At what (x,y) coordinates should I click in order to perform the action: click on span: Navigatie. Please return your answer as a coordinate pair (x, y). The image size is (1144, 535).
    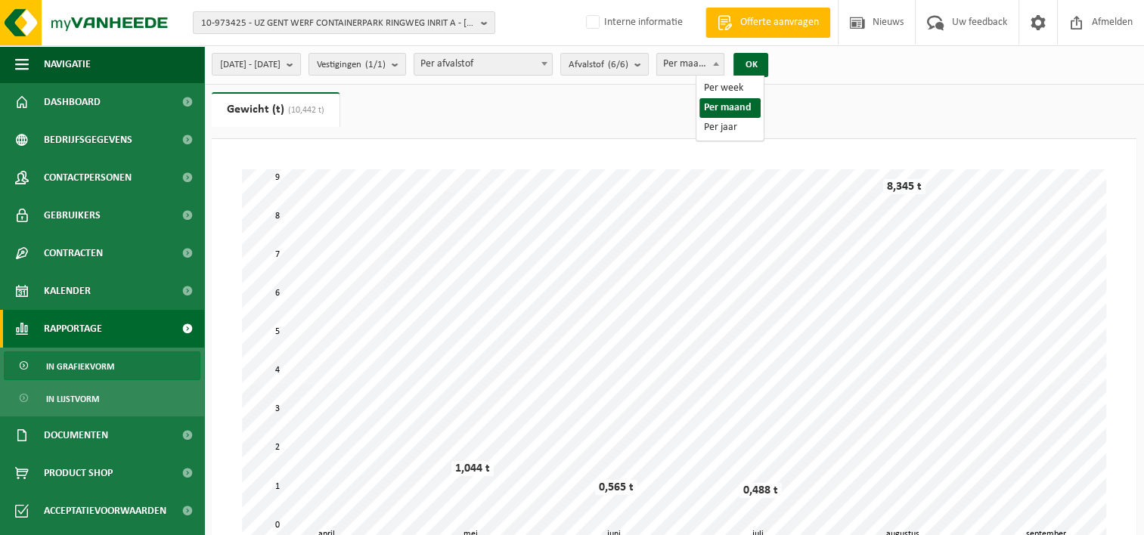
    Looking at the image, I should click on (67, 64).